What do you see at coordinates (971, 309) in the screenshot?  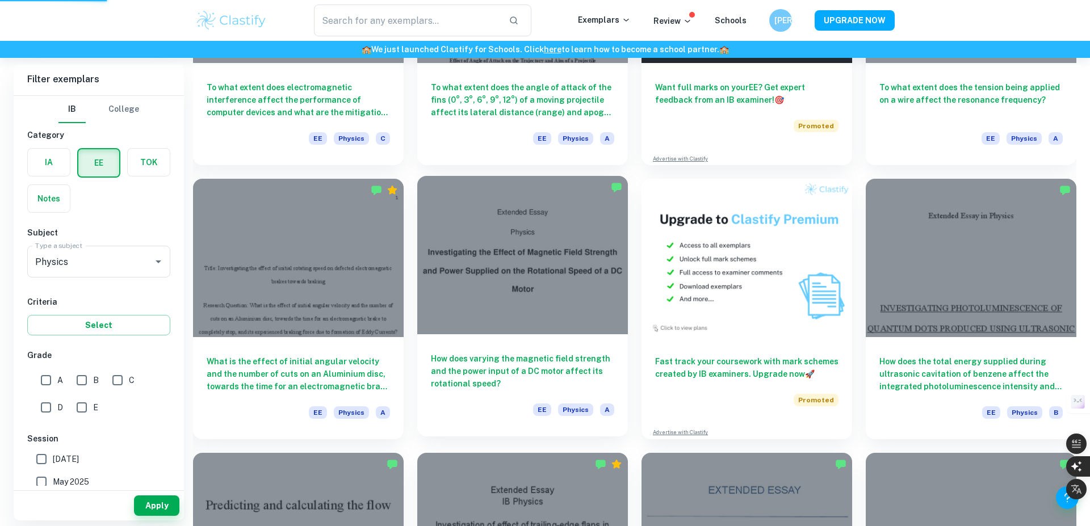 I see `a: How does the total energy supplied during ultrasonic cavitation of benzene affect the integrated ...` at bounding box center [971, 309].